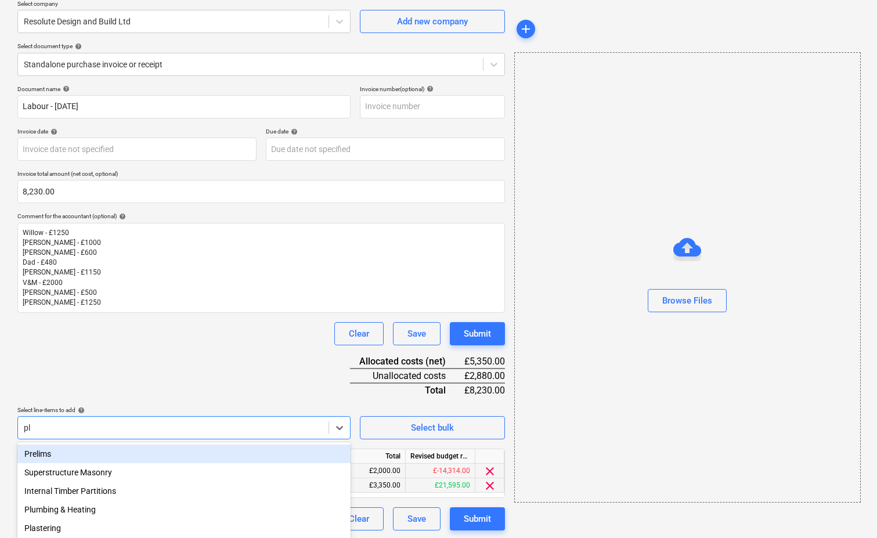  What do you see at coordinates (440, 485) in the screenshot?
I see `div: £21,595.00` at bounding box center [440, 485].